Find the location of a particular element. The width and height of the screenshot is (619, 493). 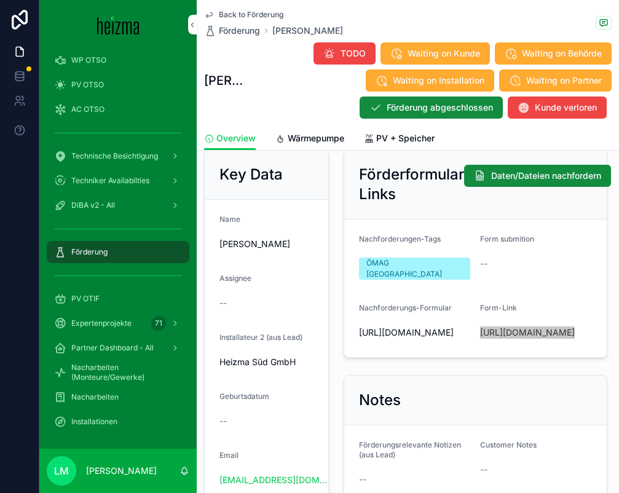

span: Waiting on Installation is located at coordinates (438, 81).